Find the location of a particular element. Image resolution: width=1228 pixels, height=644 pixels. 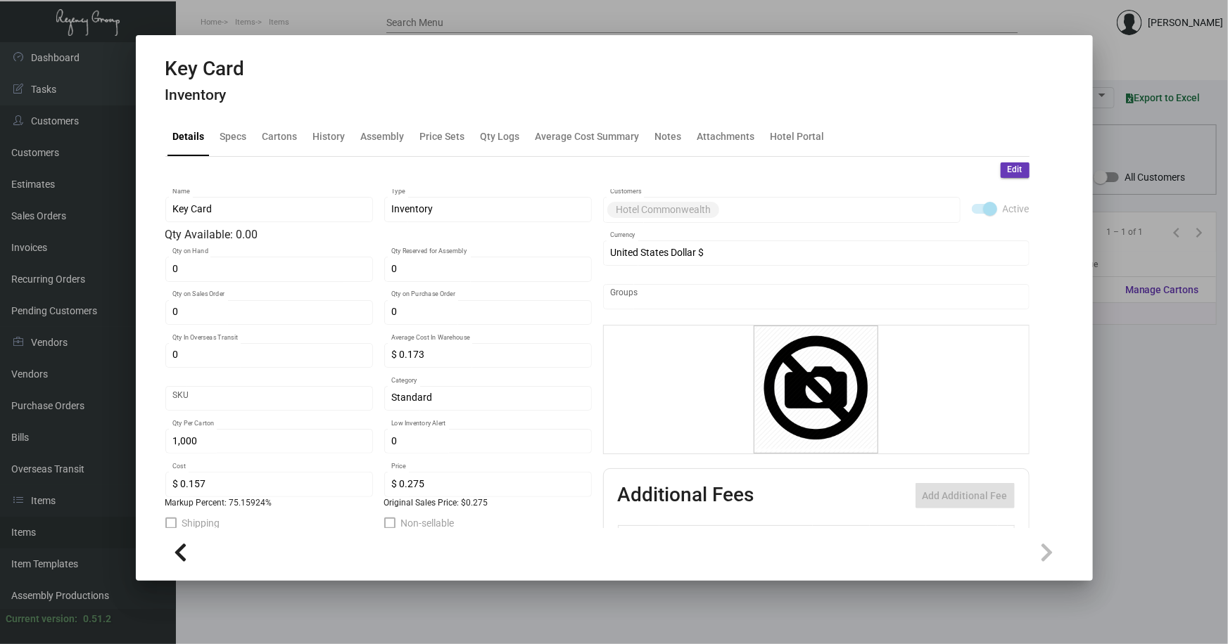

th: Price type is located at coordinates (962, 538).